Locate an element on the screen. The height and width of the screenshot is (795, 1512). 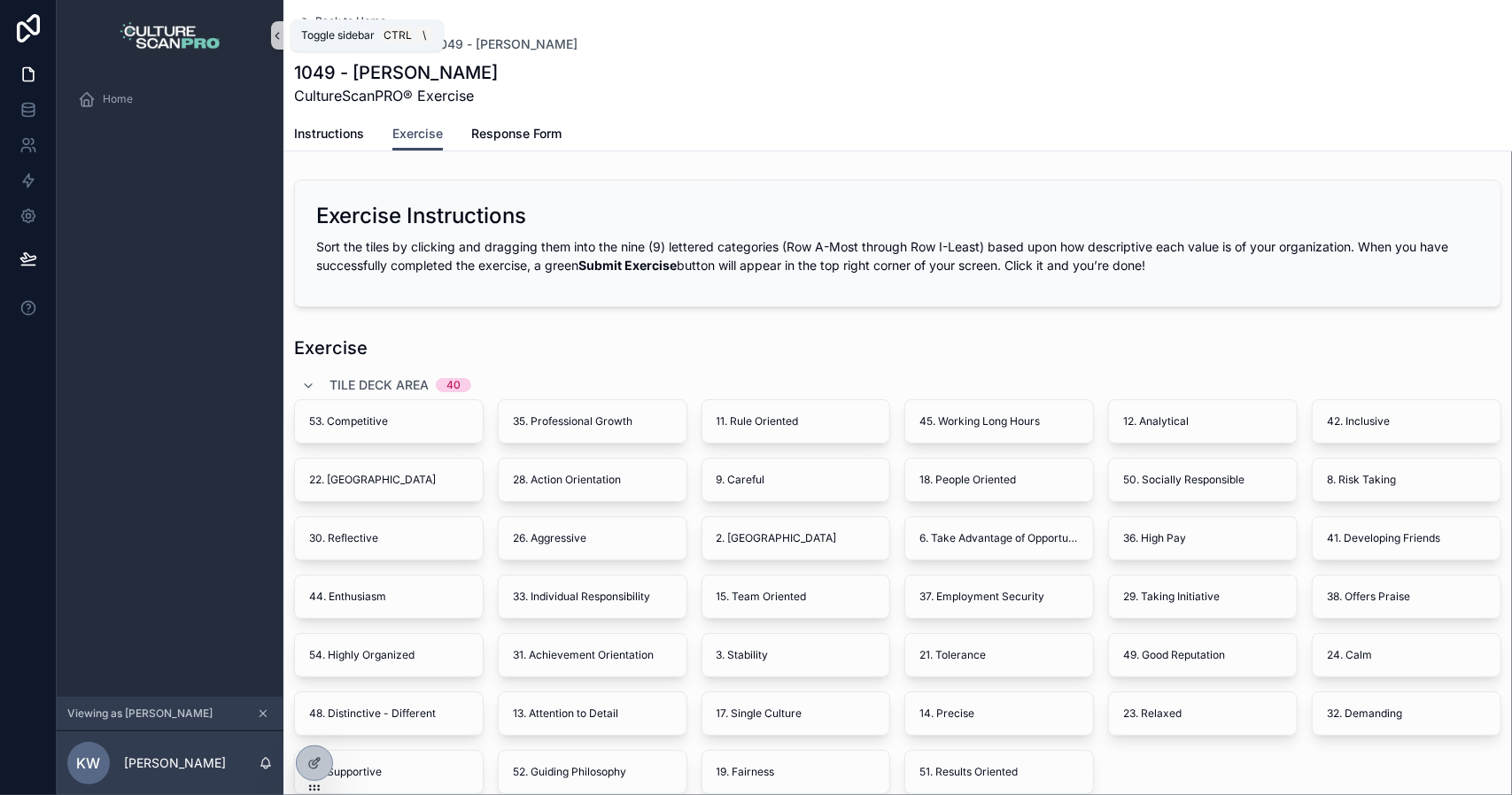
h1: Exercise is located at coordinates (331, 348).